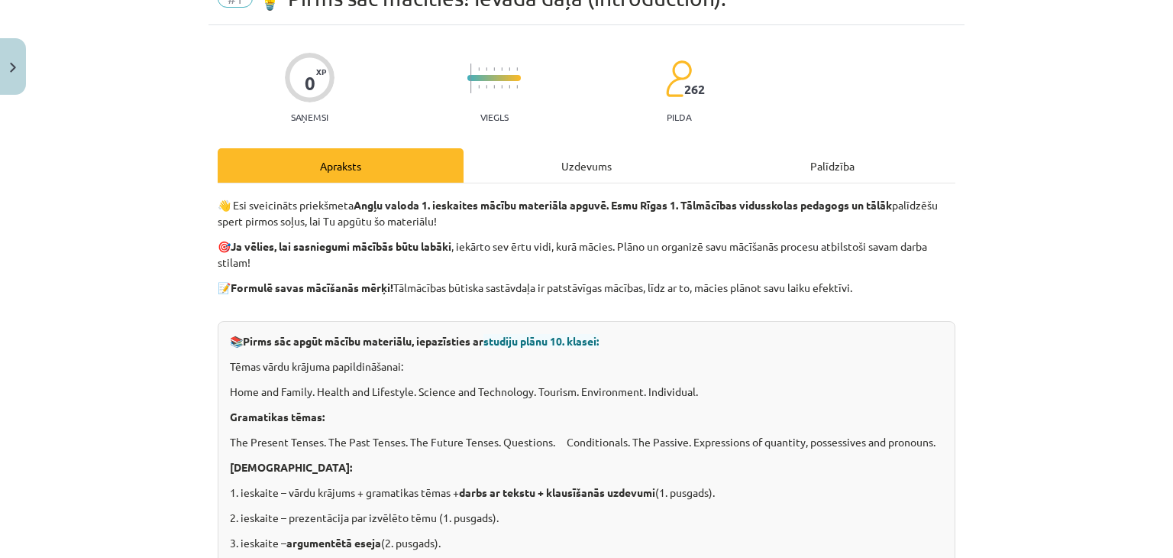 Image resolution: width=1173 pixels, height=558 pixels. Describe the element at coordinates (541, 341) in the screenshot. I see `span: studiju plānu 10. klasei:` at that location.